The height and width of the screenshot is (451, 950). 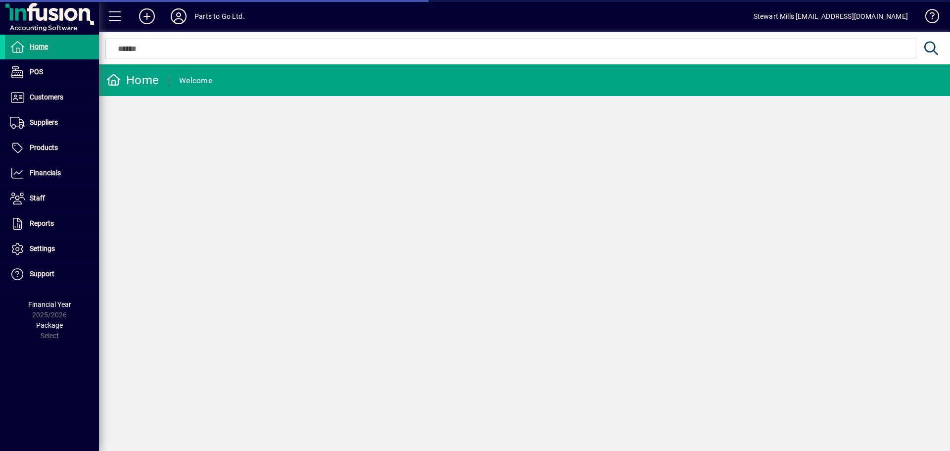 I want to click on span: Home, so click(x=39, y=47).